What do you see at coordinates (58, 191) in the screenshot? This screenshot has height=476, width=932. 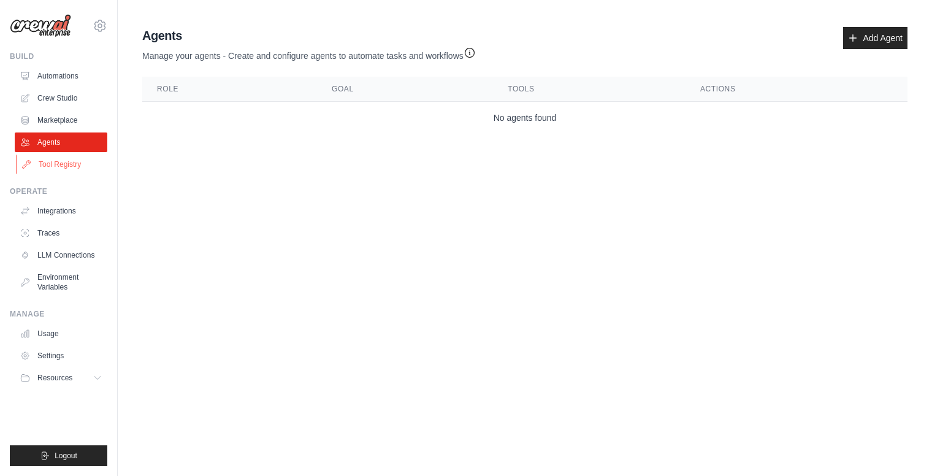 I see `div: Operate` at bounding box center [58, 191].